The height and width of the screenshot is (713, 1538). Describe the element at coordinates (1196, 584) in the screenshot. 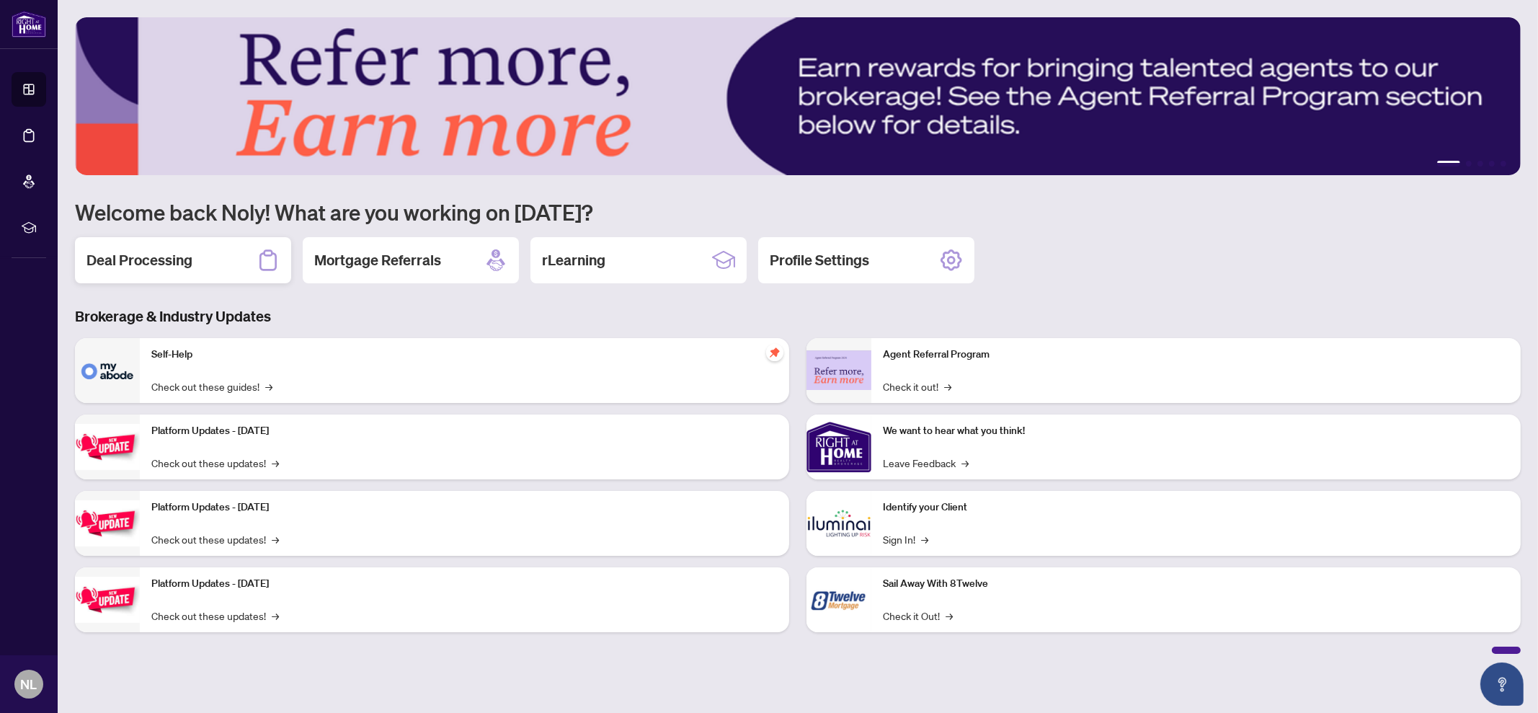

I see `p: Sail Away With 8Twelve` at that location.